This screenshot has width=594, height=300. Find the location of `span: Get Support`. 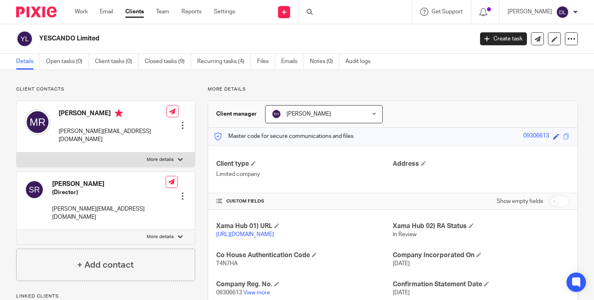

span: Get Support is located at coordinates (447, 12).